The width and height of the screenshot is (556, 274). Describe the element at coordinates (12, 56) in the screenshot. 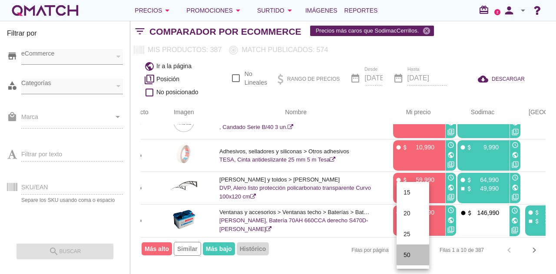

I see `i: store` at that location.